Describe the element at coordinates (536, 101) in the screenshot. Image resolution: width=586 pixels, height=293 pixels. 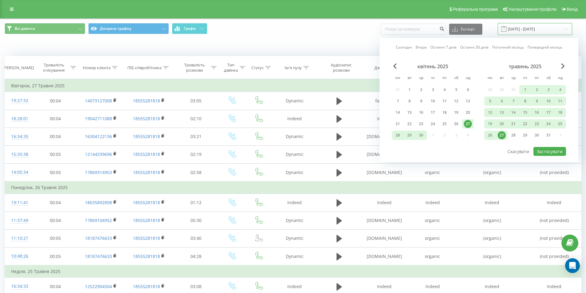
I see `div: пт 9 трав 2025 р.` at that location.